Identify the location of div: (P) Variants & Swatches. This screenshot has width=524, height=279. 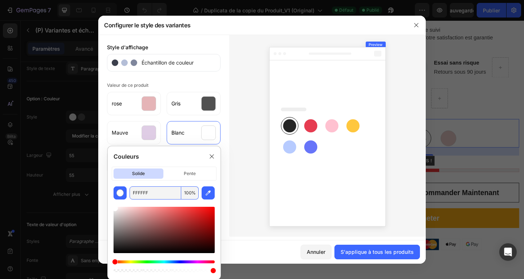
(265, 100).